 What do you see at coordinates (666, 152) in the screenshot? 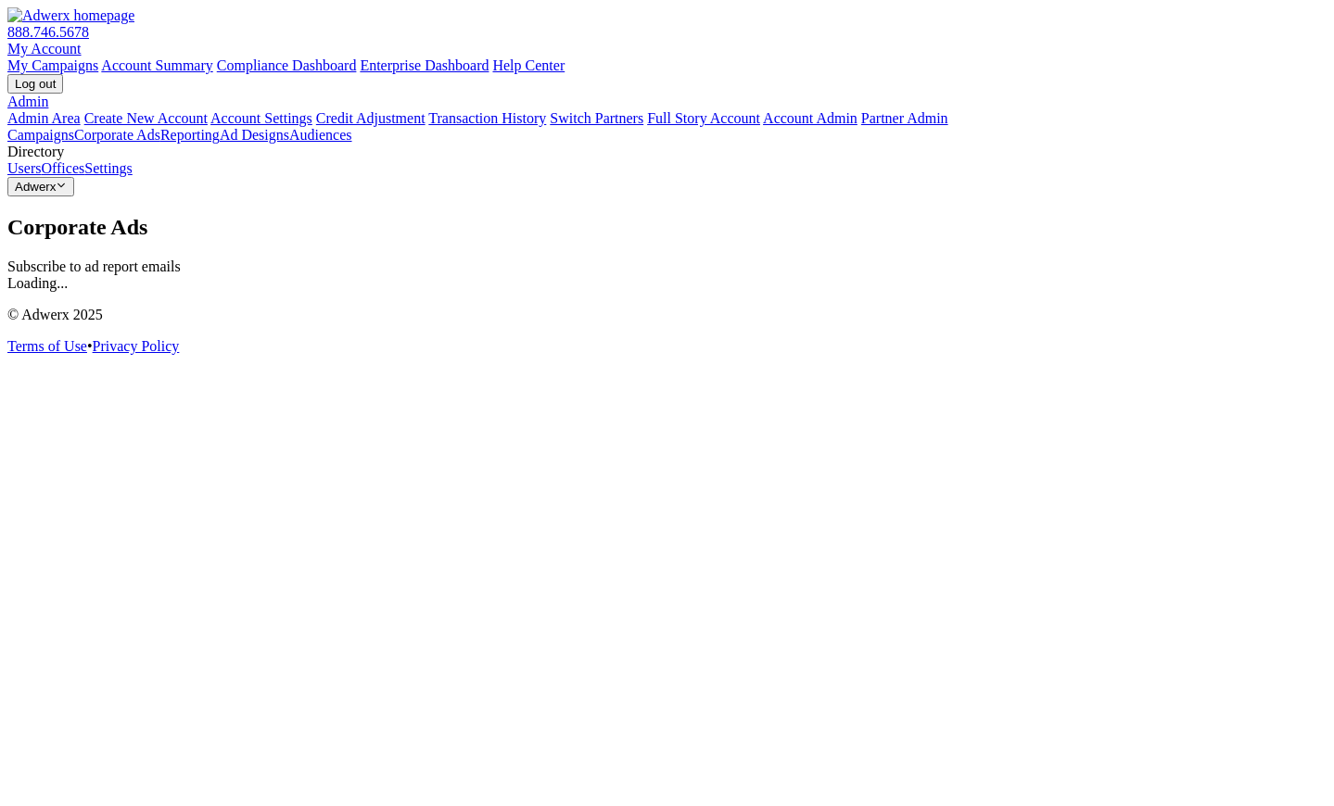
I see `div: Directory` at bounding box center [666, 152].